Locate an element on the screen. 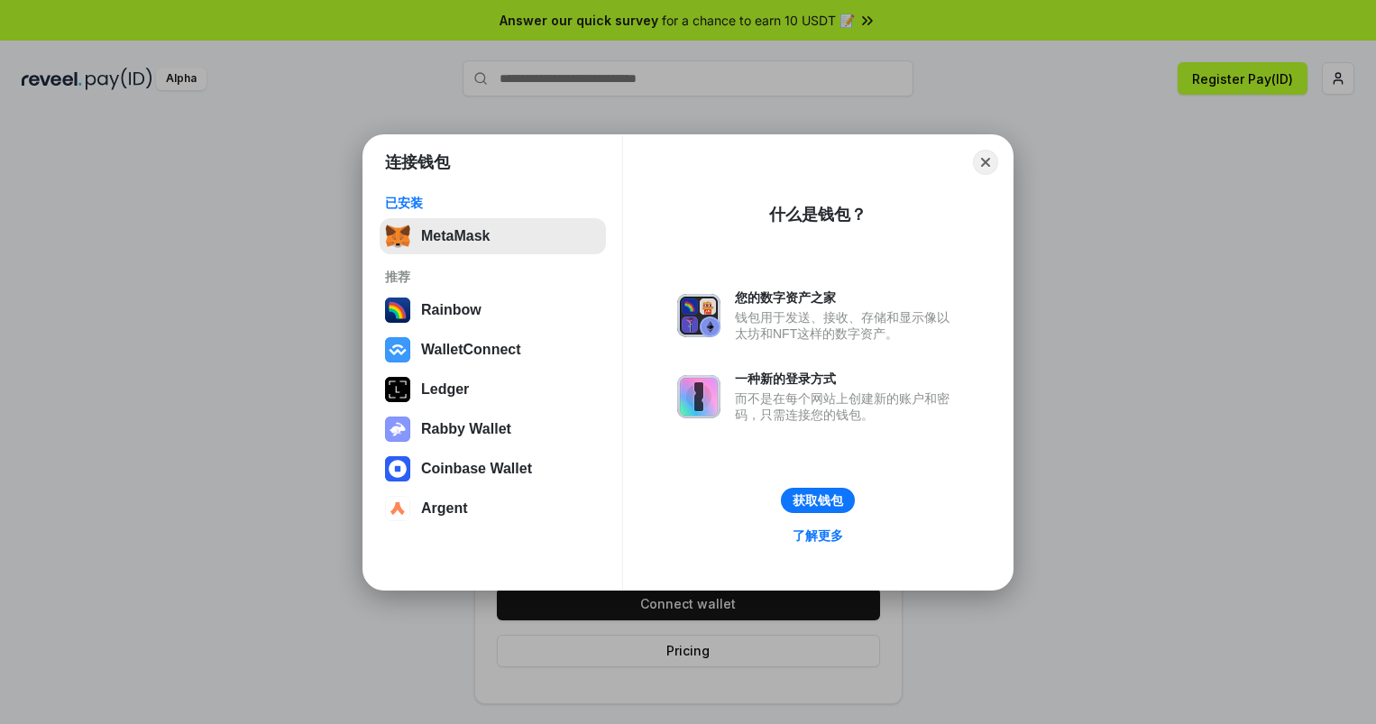  button: Rabby Wallet is located at coordinates (492, 429).